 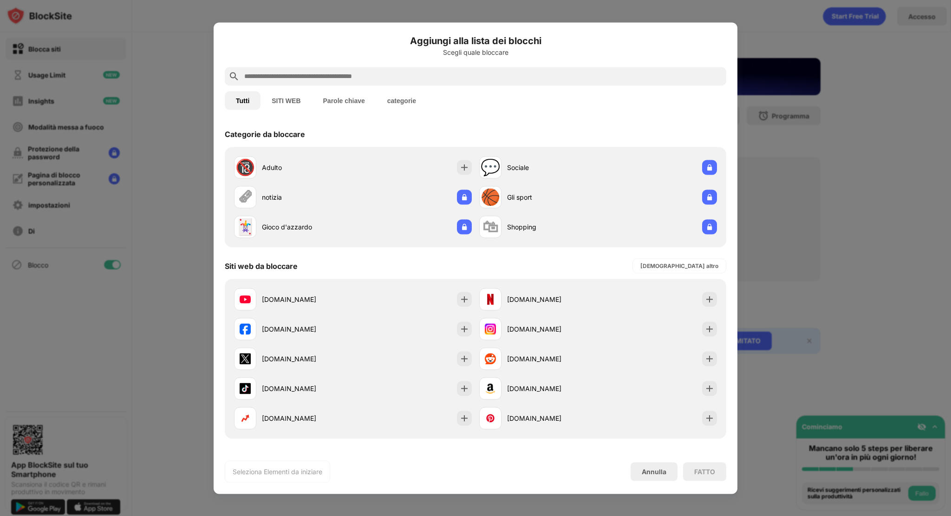 I want to click on div: Seleziona Elementi da iniziare, so click(x=277, y=471).